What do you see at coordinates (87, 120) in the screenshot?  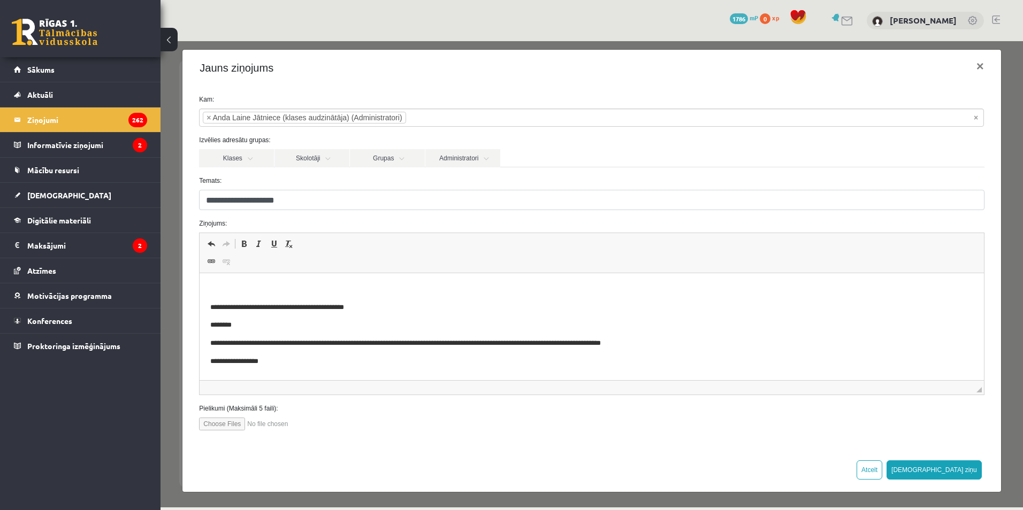 I see `legend: Ziņojumi` at bounding box center [87, 120].